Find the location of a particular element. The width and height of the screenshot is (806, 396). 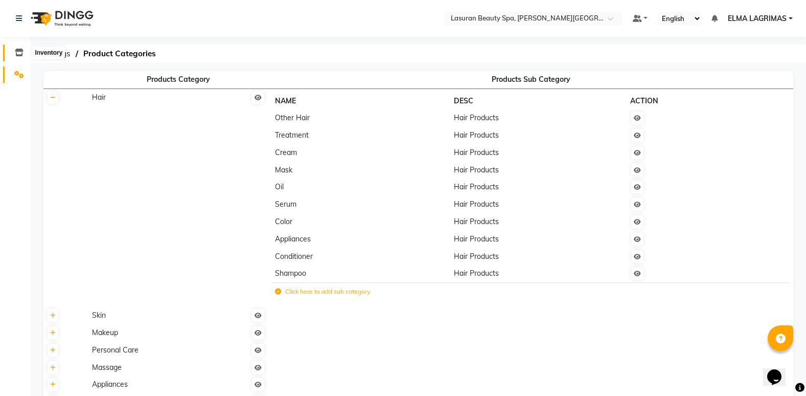

span: Color is located at coordinates (284, 221).